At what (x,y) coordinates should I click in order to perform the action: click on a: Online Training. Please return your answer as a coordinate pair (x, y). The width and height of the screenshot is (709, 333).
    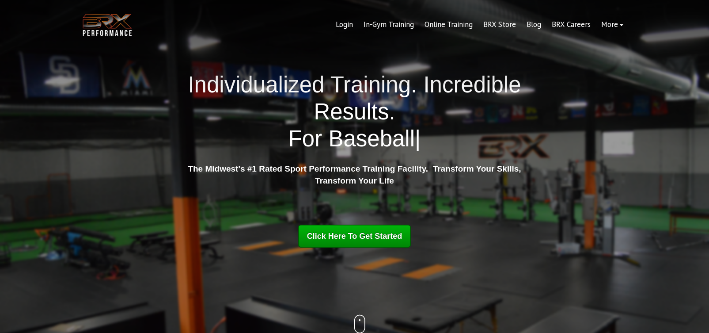
    Looking at the image, I should click on (448, 25).